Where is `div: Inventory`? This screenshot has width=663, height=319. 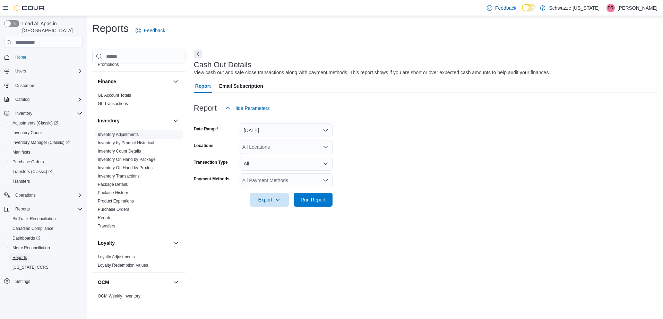
div: Inventory is located at coordinates (139, 182).